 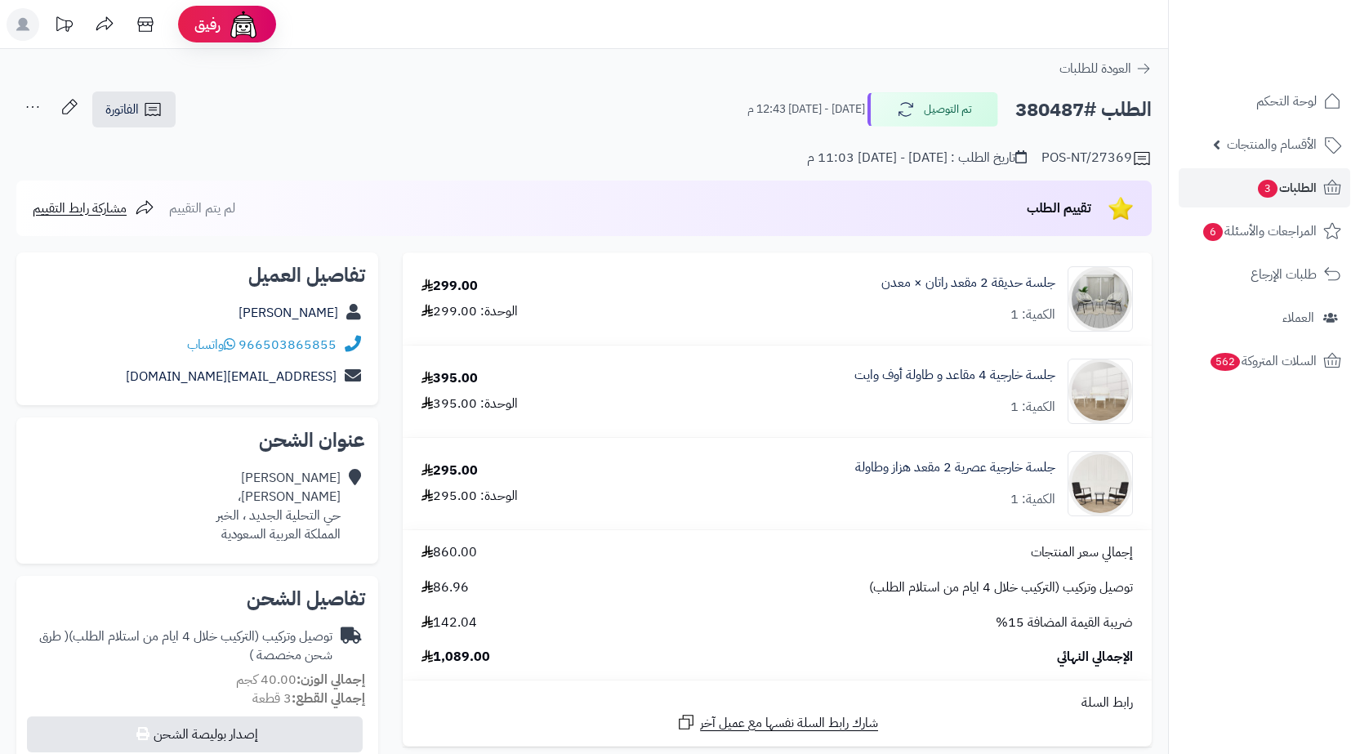 I want to click on span: توصيل وتركيب (التركيب خلال 4 ايام من استلام الطلب), so click(x=1000, y=587).